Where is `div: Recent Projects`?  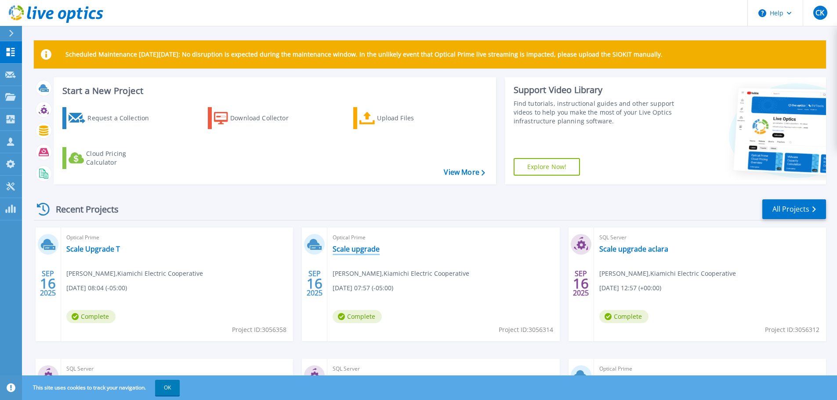
div: Recent Projects is located at coordinates (82, 209).